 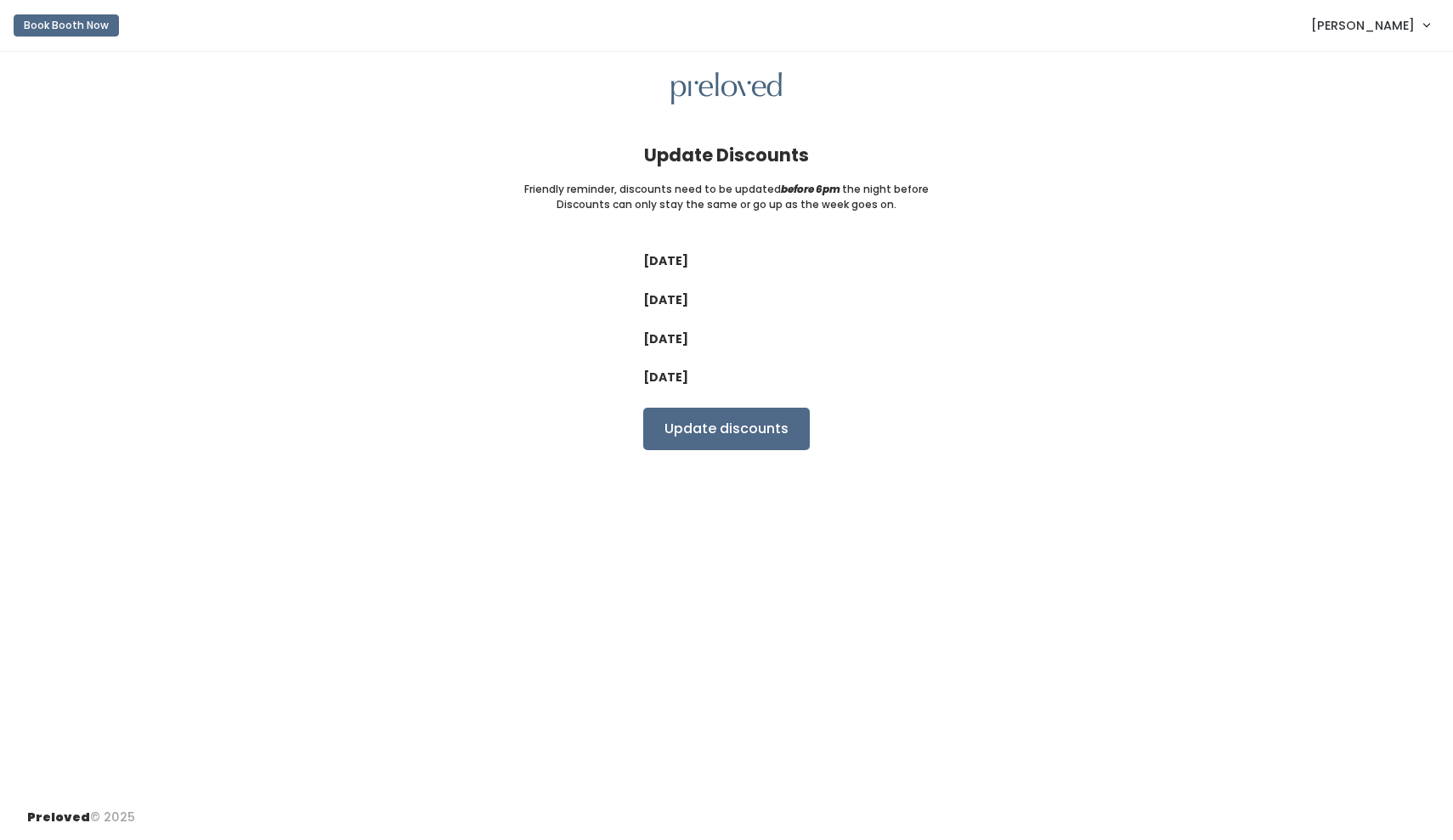 I want to click on img: preloved logo, so click(x=726, y=88).